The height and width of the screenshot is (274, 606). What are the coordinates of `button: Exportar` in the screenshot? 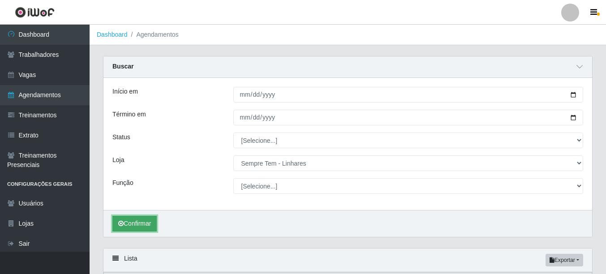 It's located at (564, 260).